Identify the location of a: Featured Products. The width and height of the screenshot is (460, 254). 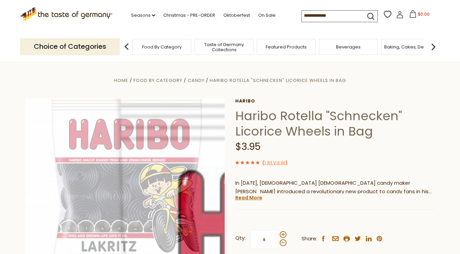
(286, 47).